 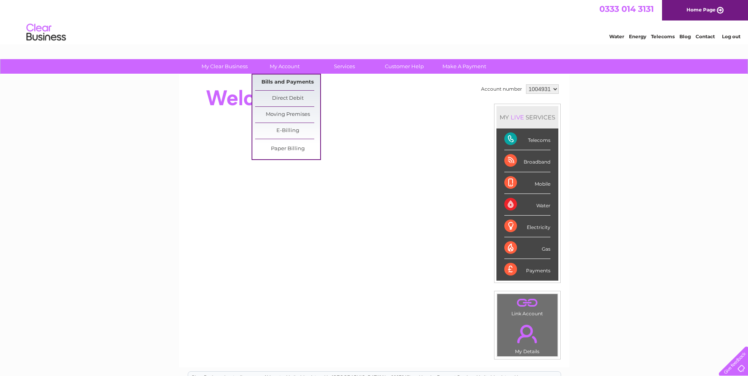 What do you see at coordinates (527, 205) in the screenshot?
I see `div: Water` at bounding box center [527, 205].